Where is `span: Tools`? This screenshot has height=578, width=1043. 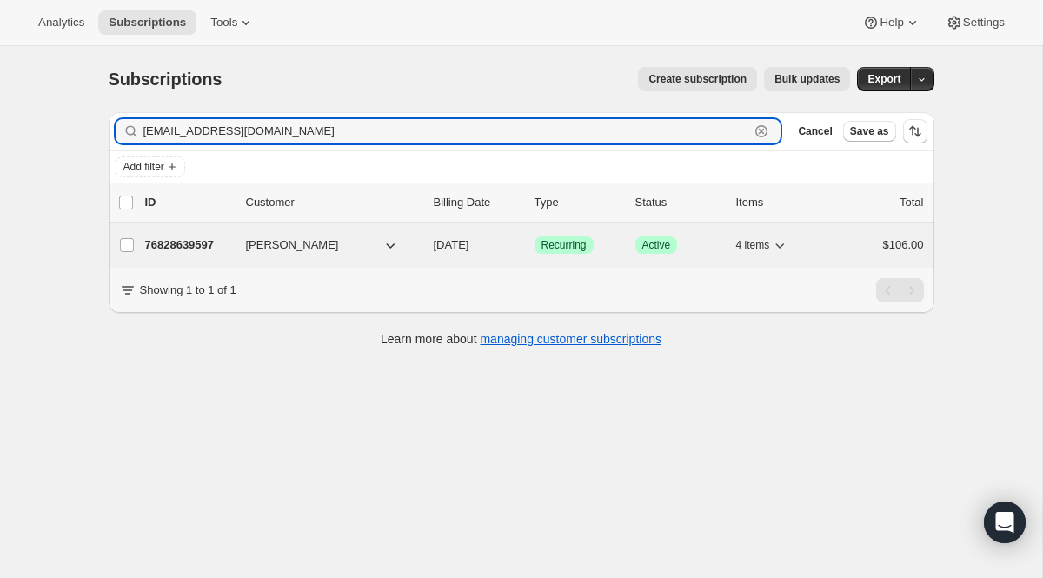
span: Tools is located at coordinates (223, 23).